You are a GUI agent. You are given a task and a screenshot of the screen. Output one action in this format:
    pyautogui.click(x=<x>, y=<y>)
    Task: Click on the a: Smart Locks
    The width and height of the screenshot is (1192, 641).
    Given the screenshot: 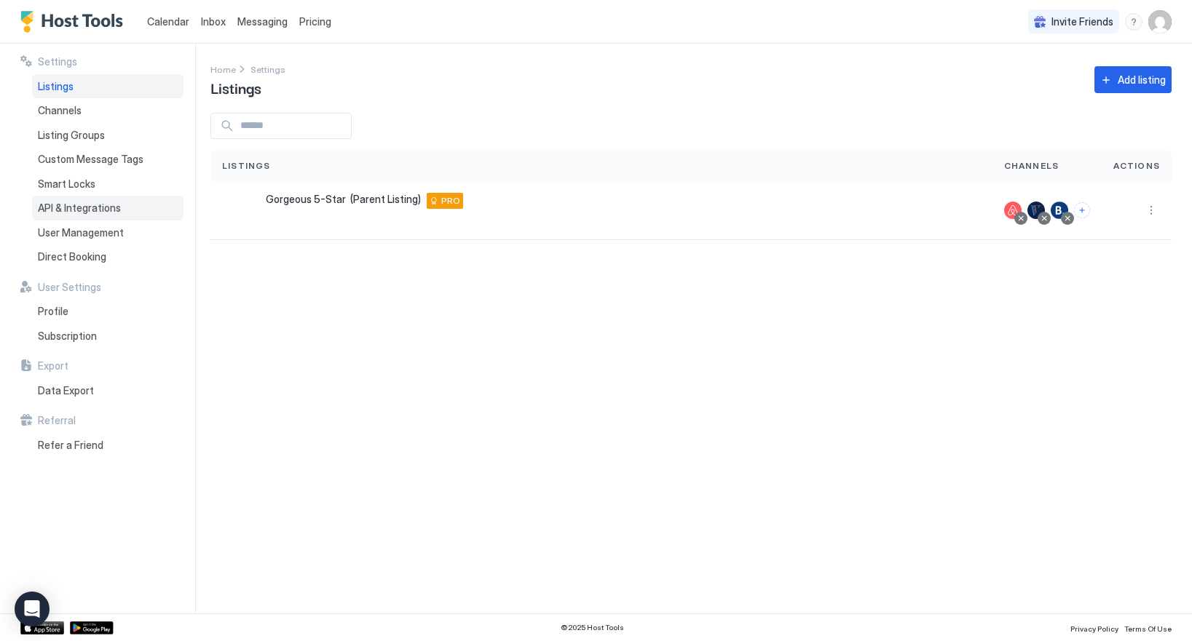 What is the action you would take?
    pyautogui.click(x=108, y=184)
    